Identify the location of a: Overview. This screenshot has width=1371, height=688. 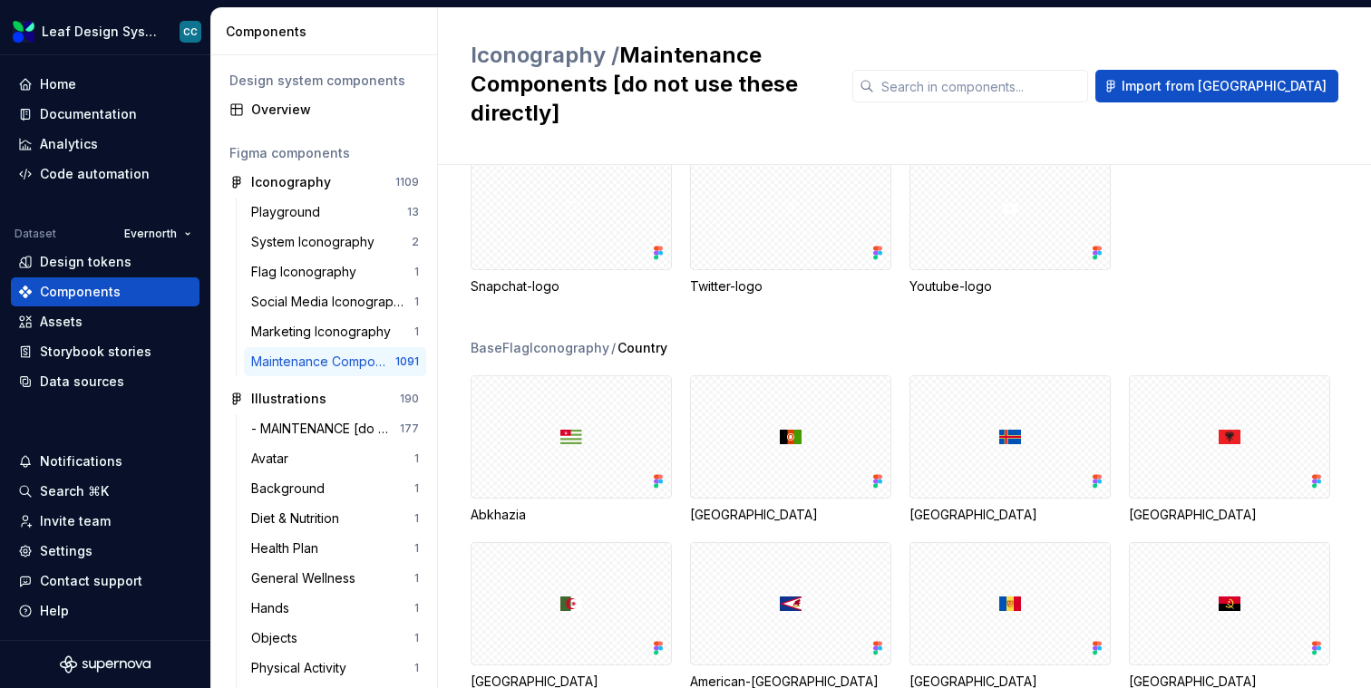
(324, 110).